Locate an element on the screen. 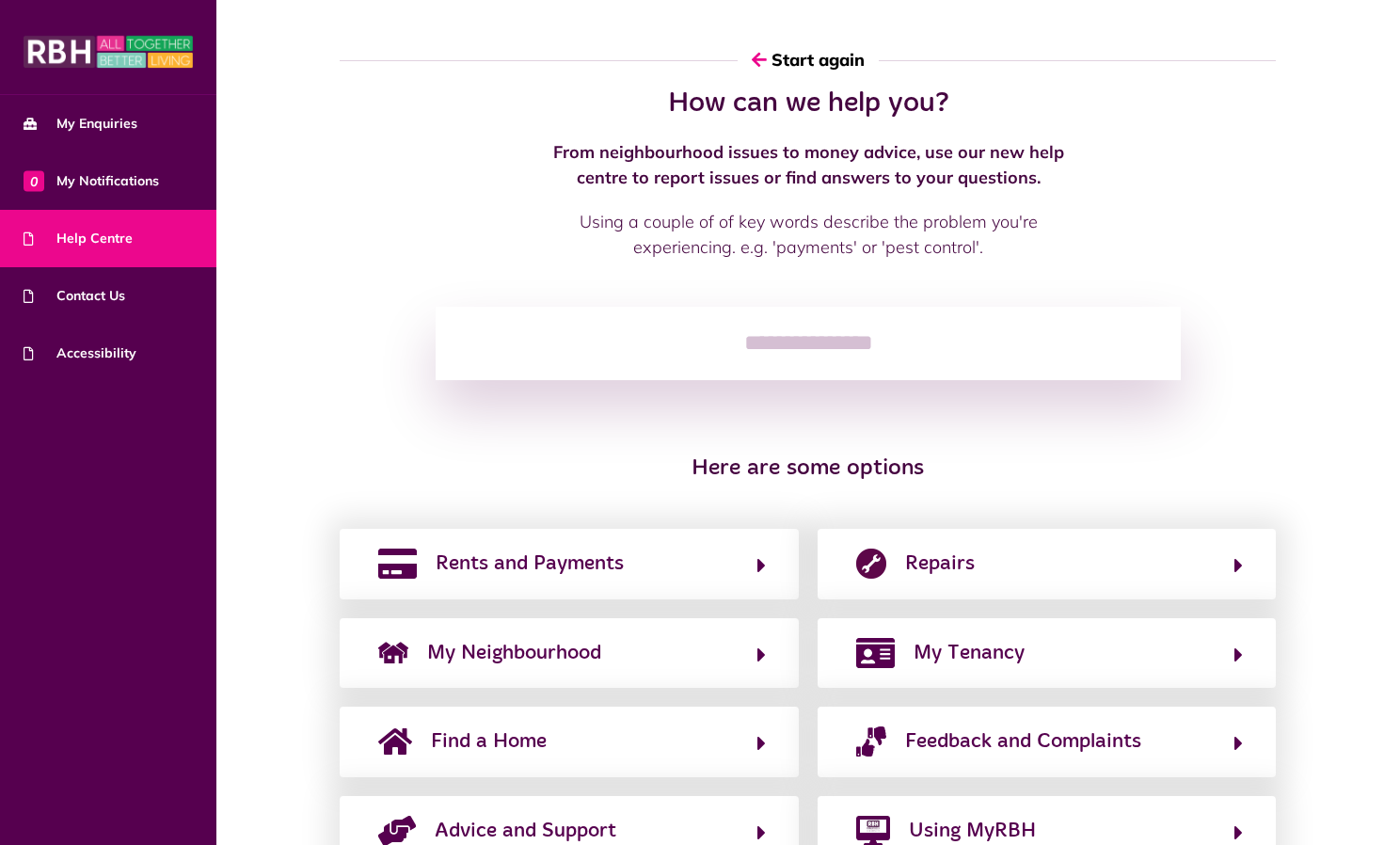  img: rents-payments.png is located at coordinates (397, 563).